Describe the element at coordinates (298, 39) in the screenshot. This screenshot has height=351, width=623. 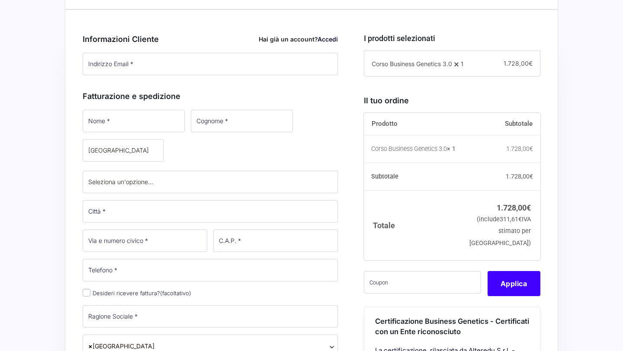
I see `div: Hai già un account?` at that location.